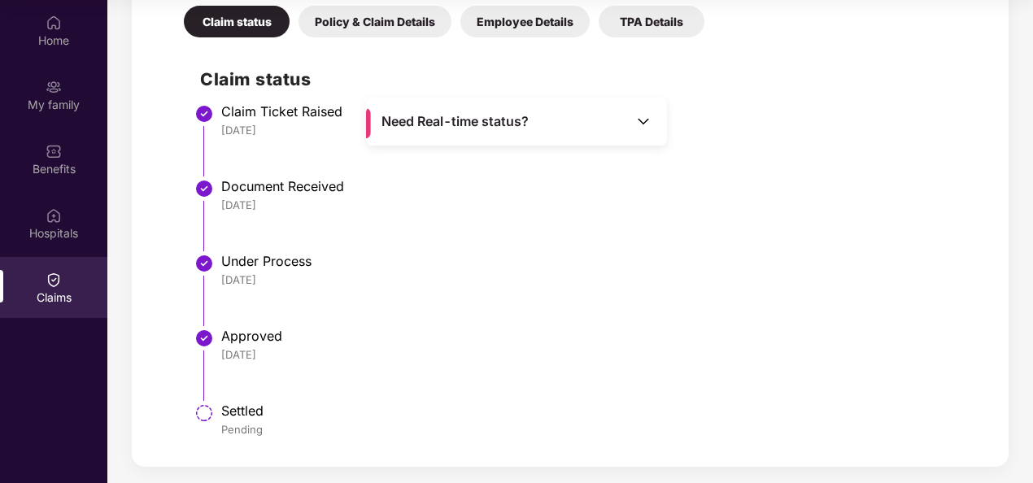 The height and width of the screenshot is (483, 1033). Describe the element at coordinates (644, 121) in the screenshot. I see `img: Toggle Icon` at that location.